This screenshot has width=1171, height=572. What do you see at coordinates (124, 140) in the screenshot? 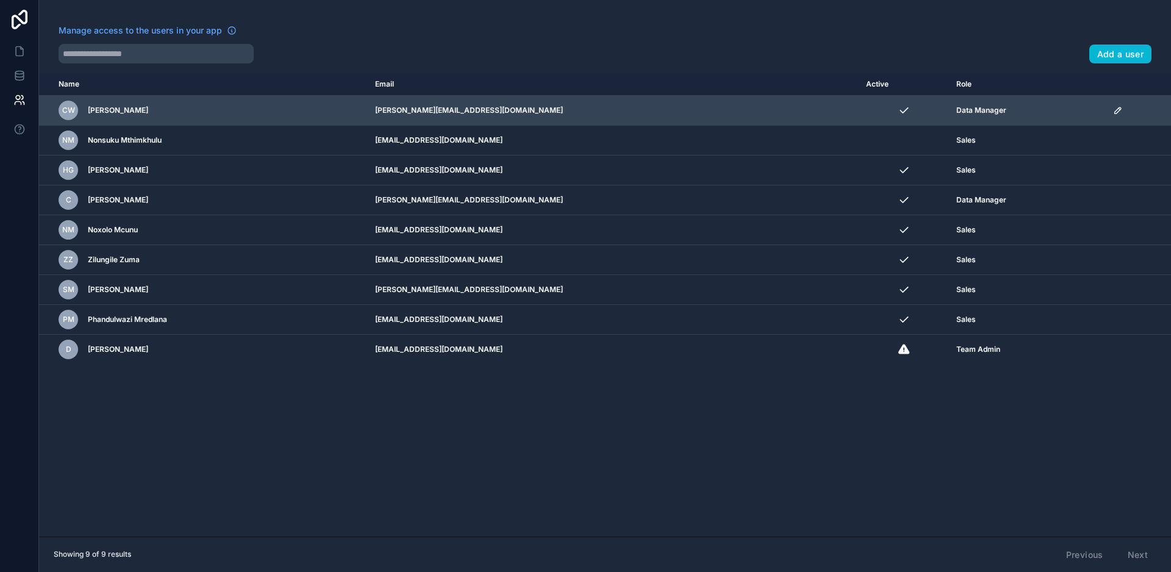
I see `span: Nonsuku Mthimkhulu` at bounding box center [124, 140].